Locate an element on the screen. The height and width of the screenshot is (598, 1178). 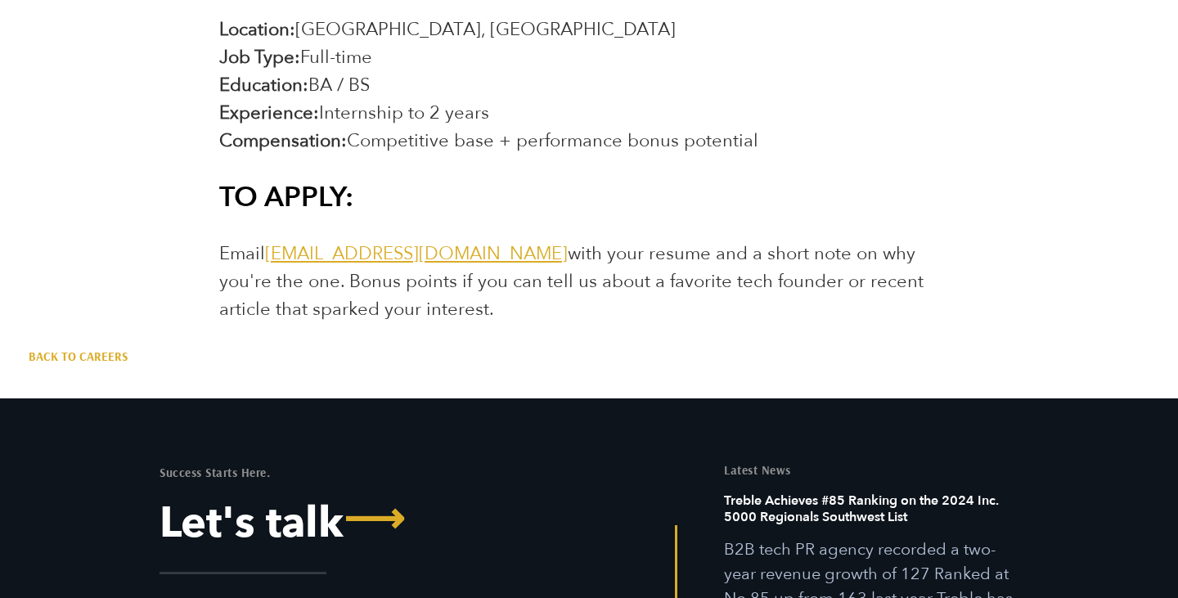
span: Internship to 2 years is located at coordinates (404, 113).